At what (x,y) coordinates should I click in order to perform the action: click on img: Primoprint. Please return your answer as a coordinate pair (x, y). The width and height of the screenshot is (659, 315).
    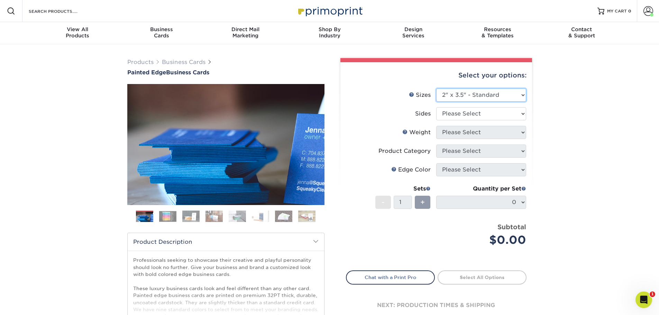
    Looking at the image, I should click on (329, 11).